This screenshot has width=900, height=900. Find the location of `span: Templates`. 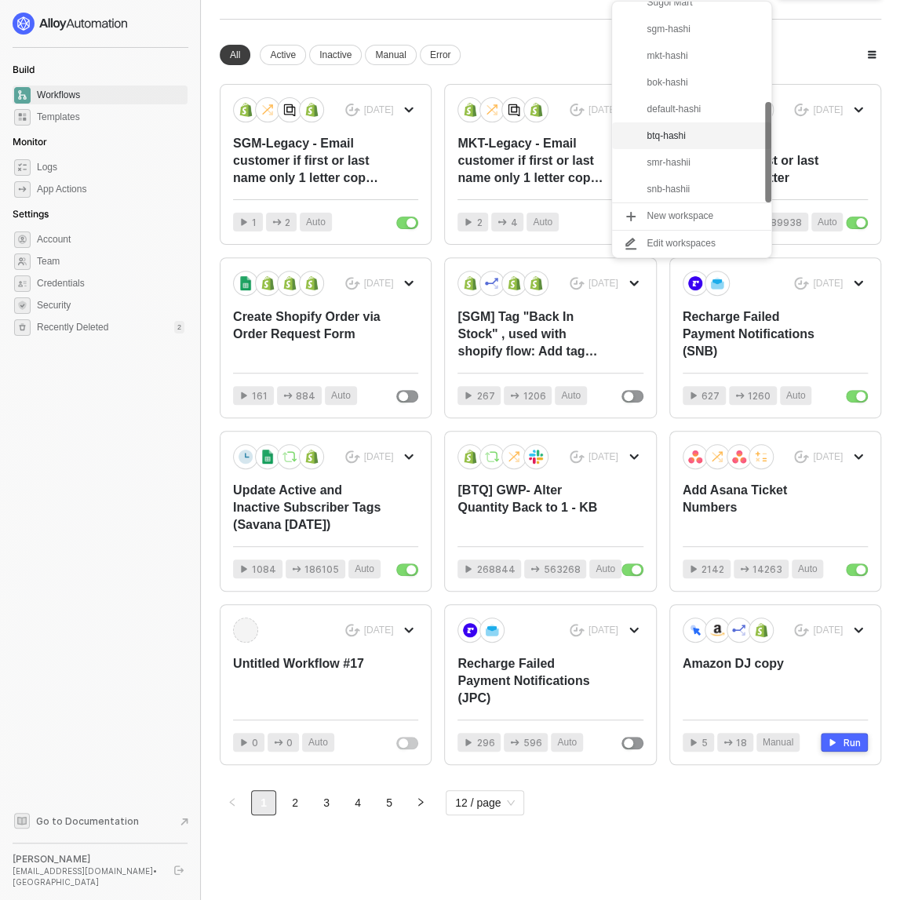

span: Templates is located at coordinates (111, 117).